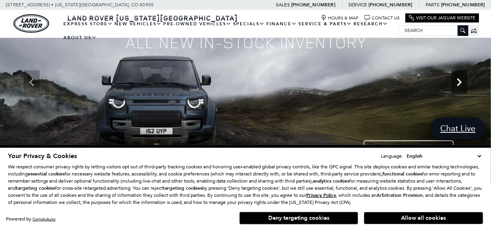 The height and width of the screenshot is (230, 491). Describe the element at coordinates (423, 219) in the screenshot. I see `button: Allow all cookies` at that location.